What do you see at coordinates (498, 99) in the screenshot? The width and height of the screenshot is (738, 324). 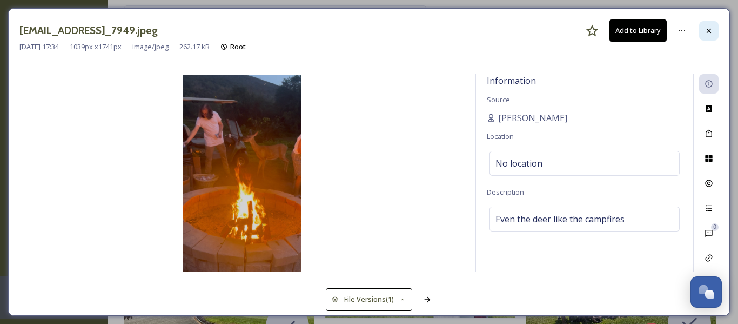 I see `span: Source` at bounding box center [498, 99].